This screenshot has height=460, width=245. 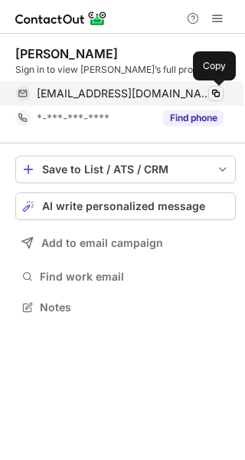 What do you see at coordinates (102, 243) in the screenshot?
I see `span: Add to email campaign` at bounding box center [102, 243].